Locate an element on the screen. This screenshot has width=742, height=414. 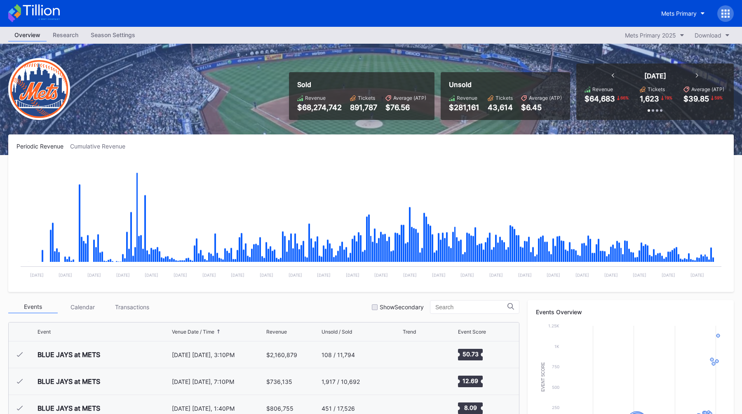
div: 66 % is located at coordinates (625, 98).